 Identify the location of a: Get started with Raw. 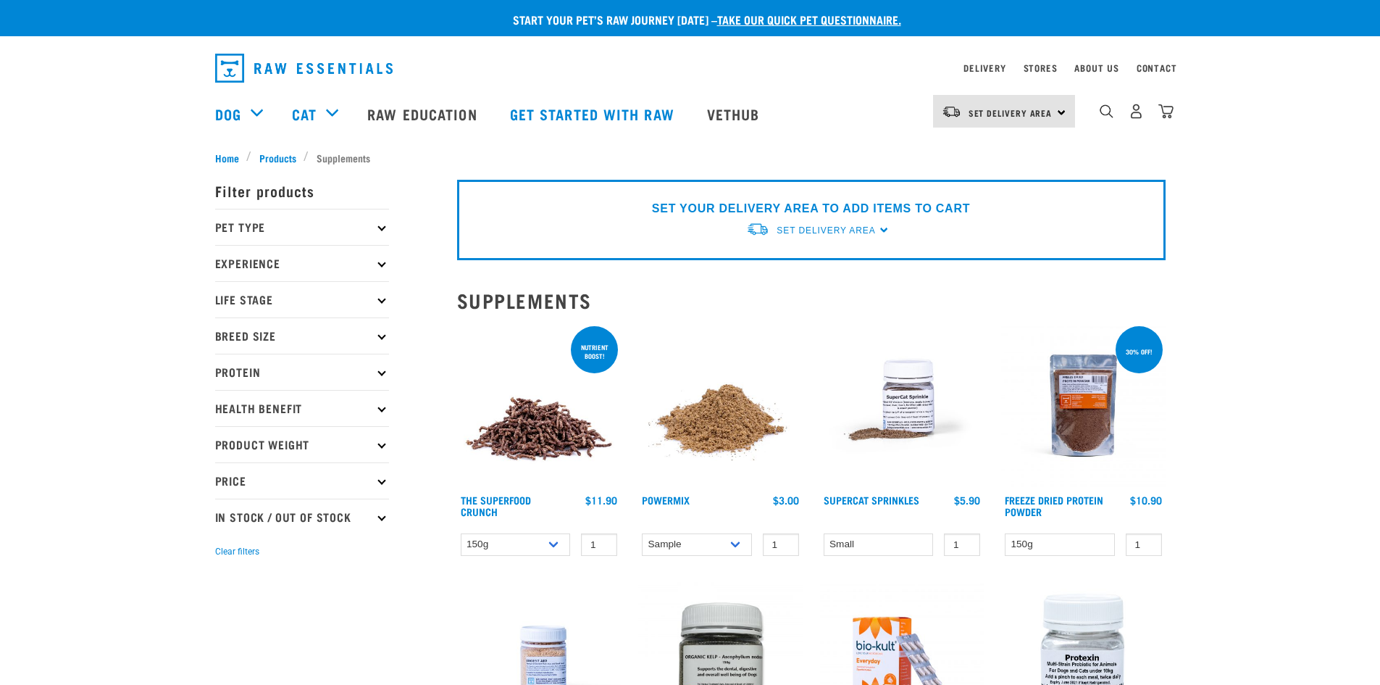
(594, 114).